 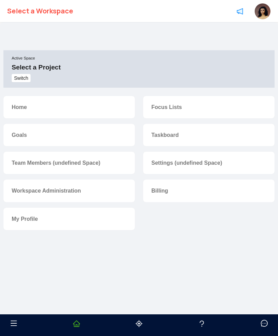 What do you see at coordinates (265, 323) in the screenshot?
I see `span: message` at bounding box center [265, 323].